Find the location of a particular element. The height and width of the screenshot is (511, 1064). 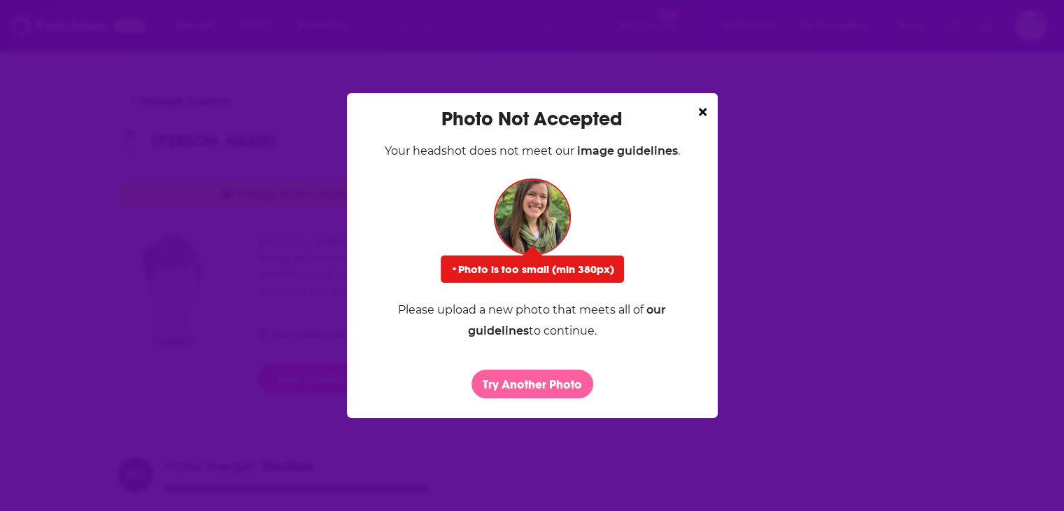

span: our guidelines is located at coordinates (568, 320).